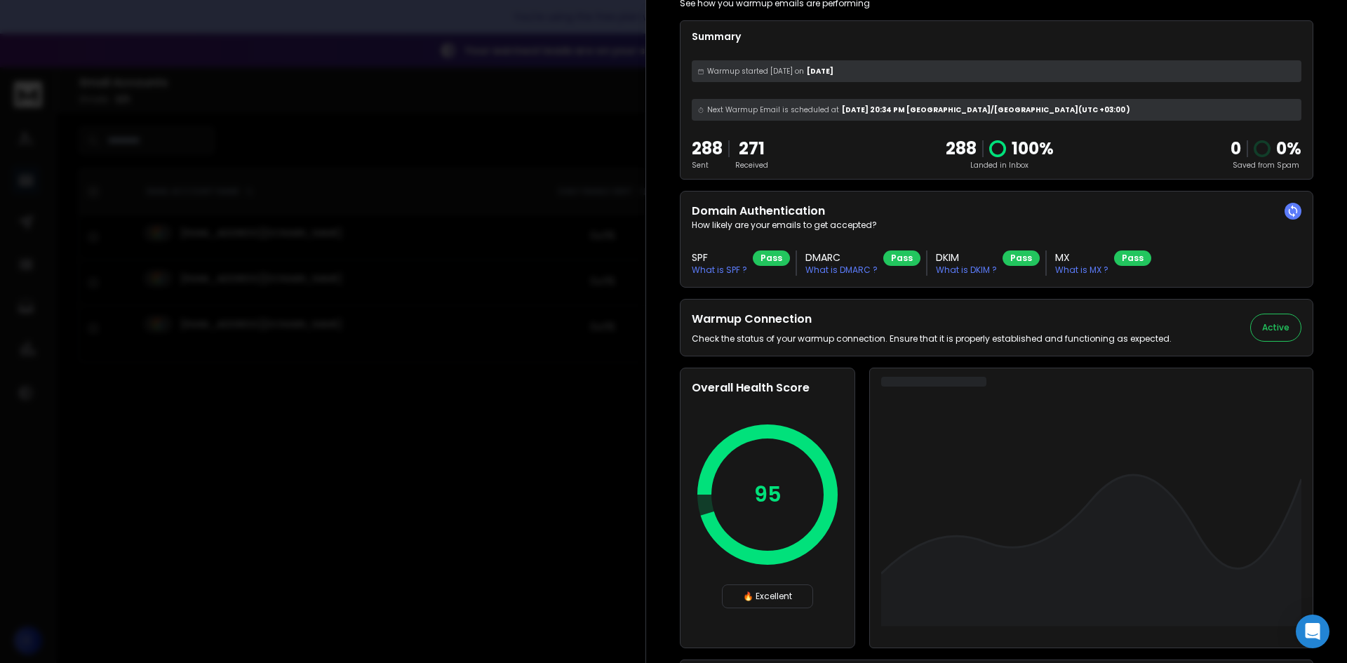 The width and height of the screenshot is (1347, 663). What do you see at coordinates (719, 270) in the screenshot?
I see `p: What is SPF ?` at bounding box center [719, 270].